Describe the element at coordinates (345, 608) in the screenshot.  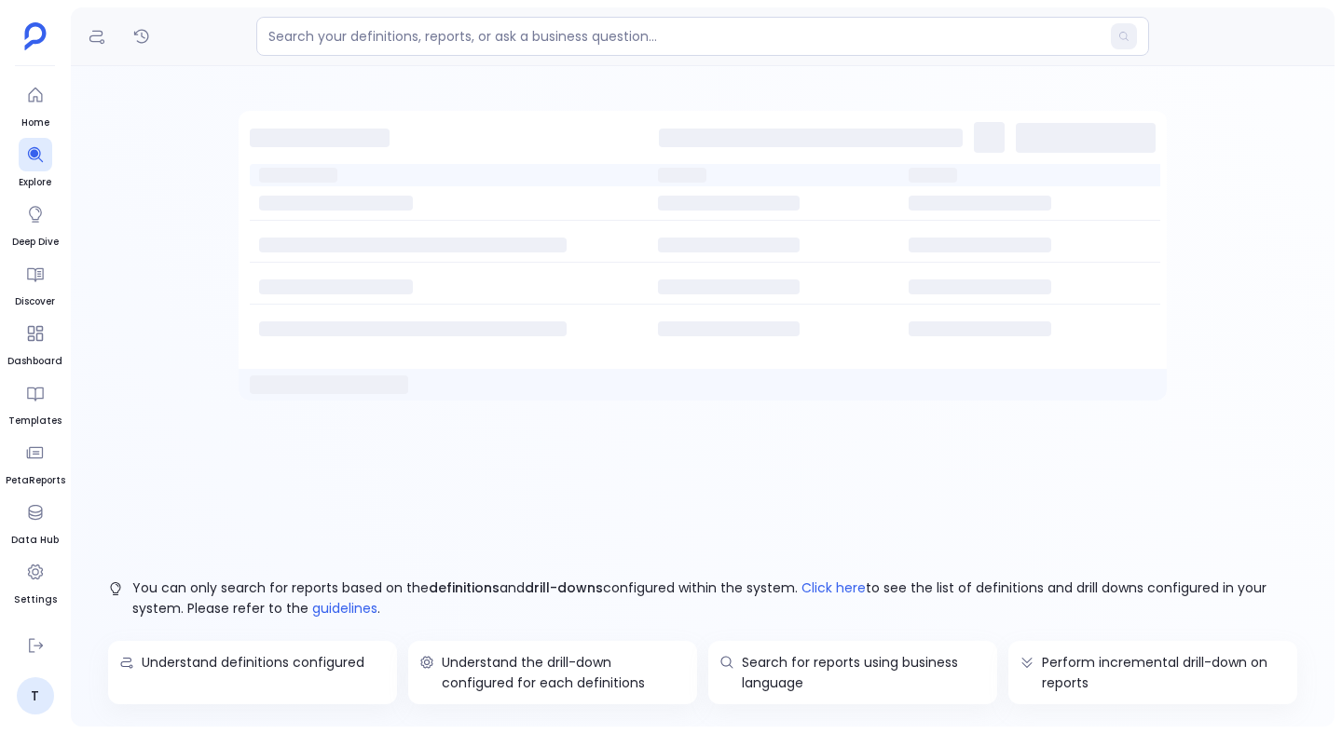
I see `a: guidelines` at that location.